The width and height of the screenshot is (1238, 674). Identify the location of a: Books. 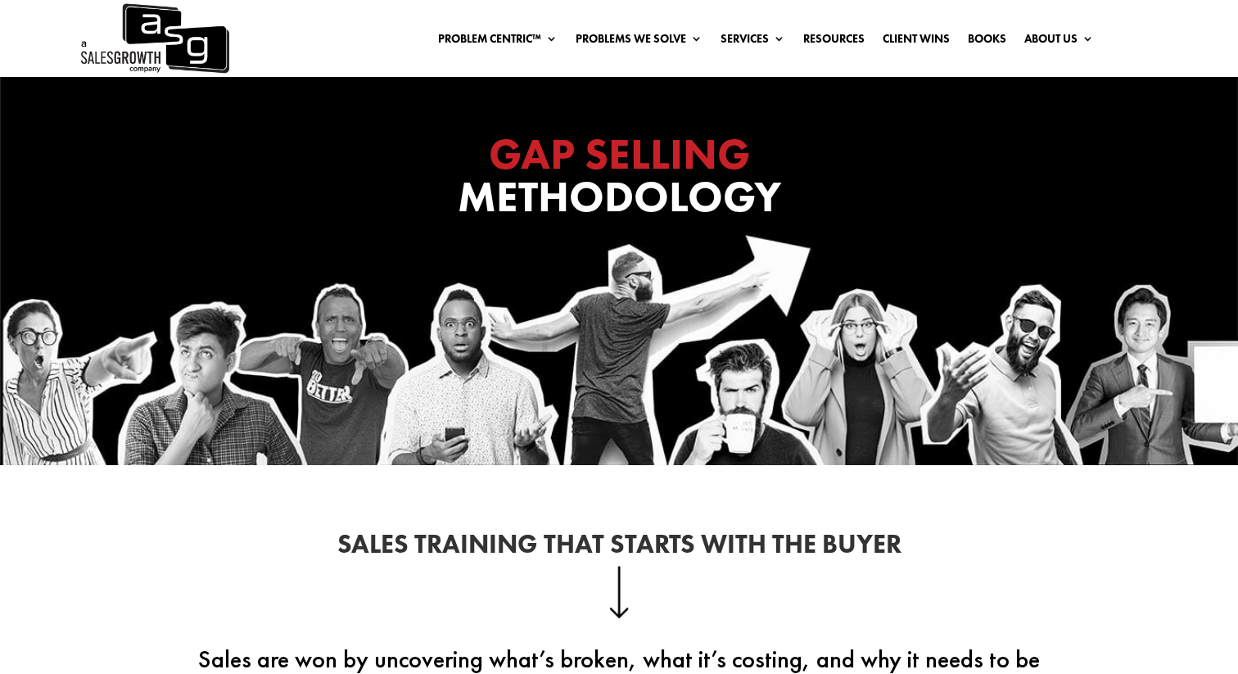
(987, 42).